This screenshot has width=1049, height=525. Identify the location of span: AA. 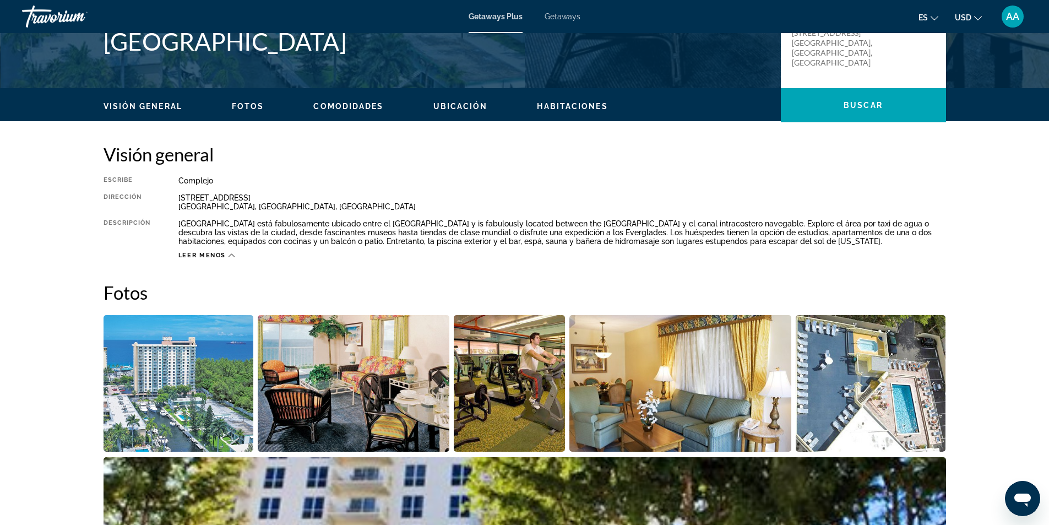
(1012, 17).